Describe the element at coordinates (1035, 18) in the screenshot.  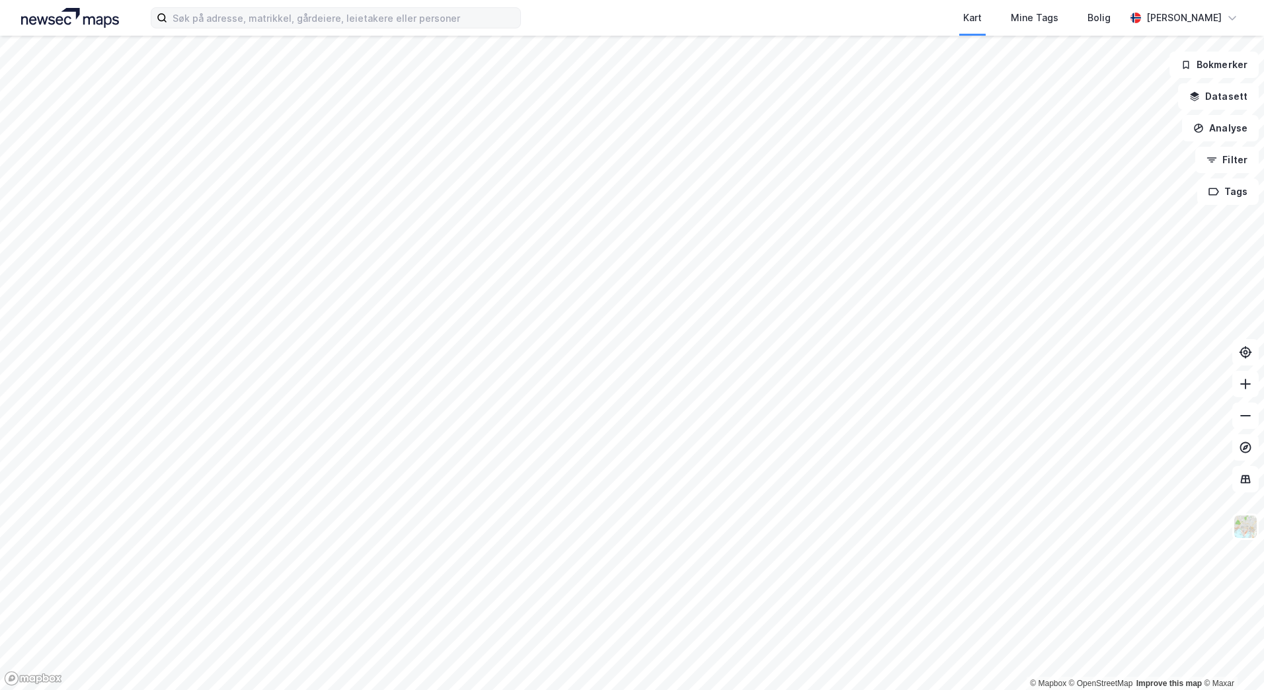
I see `div: Mine Tags` at that location.